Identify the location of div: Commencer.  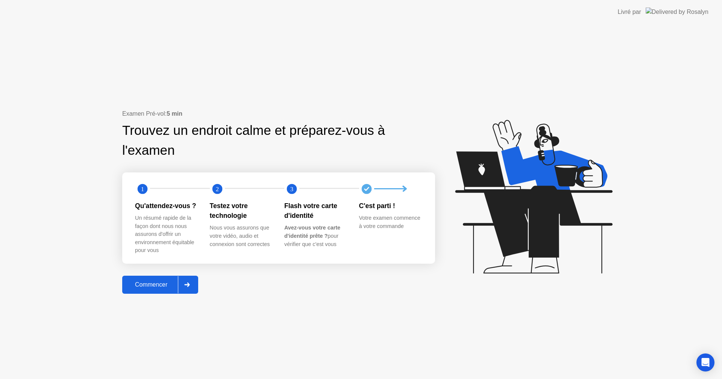
(151, 285).